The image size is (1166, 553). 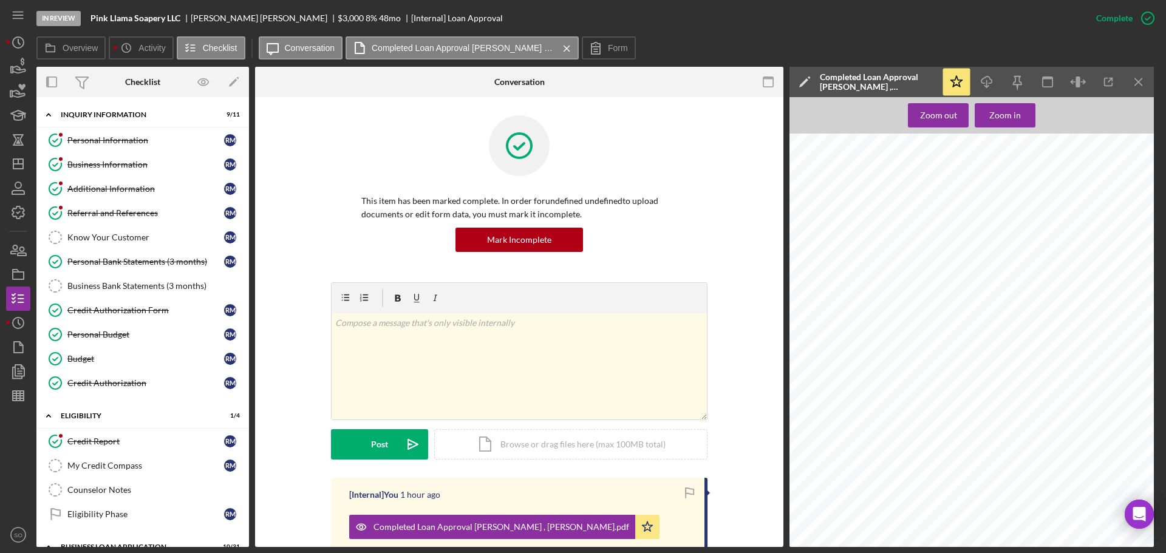 What do you see at coordinates (146, 441) in the screenshot?
I see `div: Credit Report` at bounding box center [146, 441].